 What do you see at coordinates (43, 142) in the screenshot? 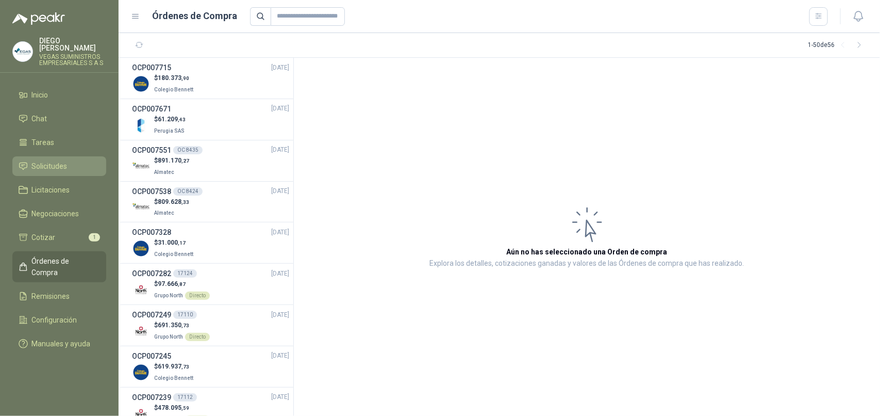
I see `span: Tareas` at bounding box center [43, 142].